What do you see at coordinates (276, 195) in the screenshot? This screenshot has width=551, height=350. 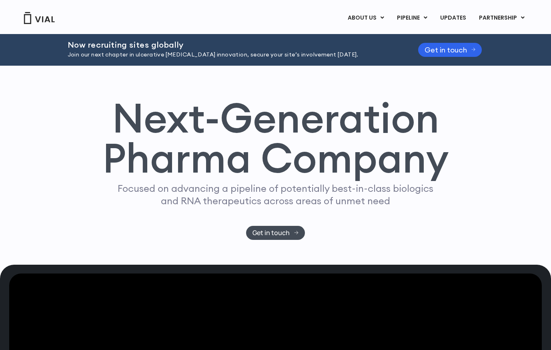 I see `p: Focused on advancing a pipeline of potentially best-in-class biologics and RNA therapeutics acros...` at bounding box center [276, 195].